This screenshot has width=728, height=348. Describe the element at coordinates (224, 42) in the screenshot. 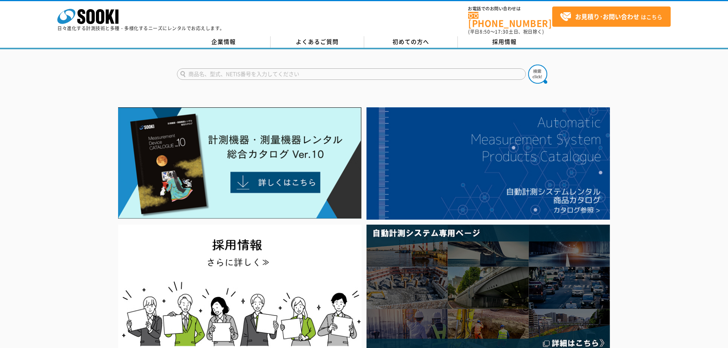

I see `a: 企業情報` at that location.